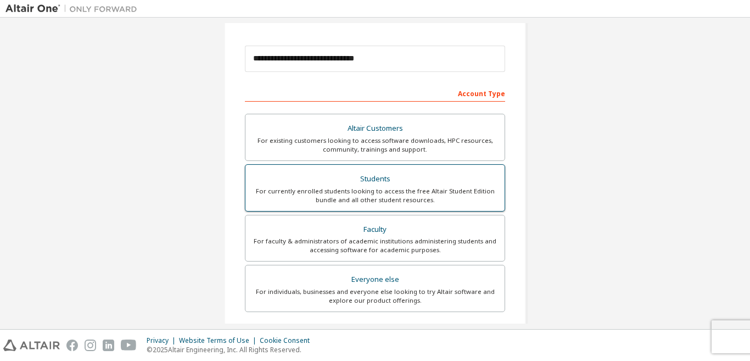  What do you see at coordinates (375, 195) in the screenshot?
I see `div: For currently enrolled students looking to access the free Altair Student Edition bundle and all ...` at bounding box center [375, 195].